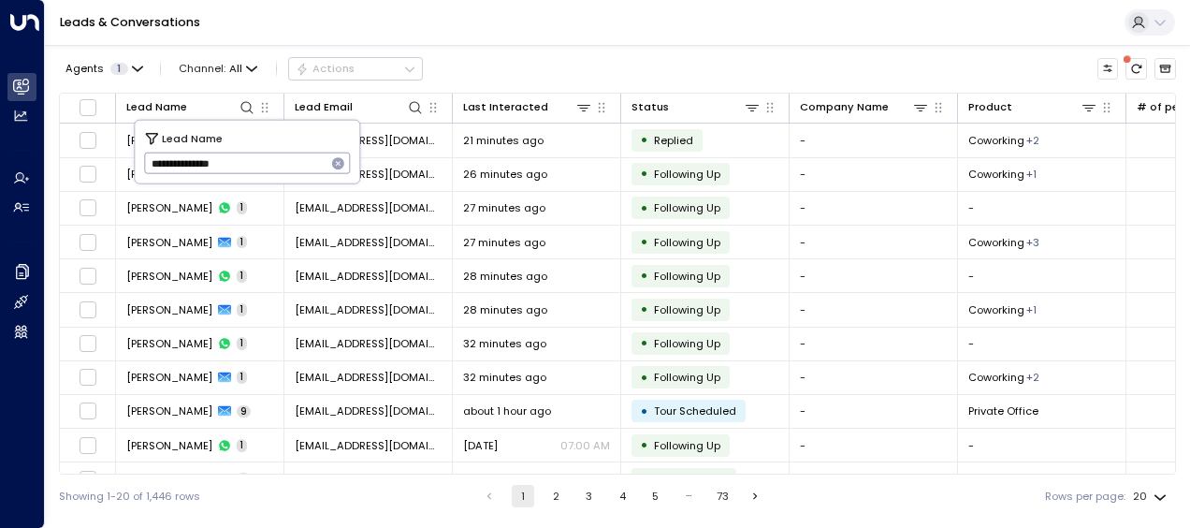 The width and height of the screenshot is (1190, 528). What do you see at coordinates (585, 445) in the screenshot?
I see `p: 07:00 AM` at bounding box center [585, 445].